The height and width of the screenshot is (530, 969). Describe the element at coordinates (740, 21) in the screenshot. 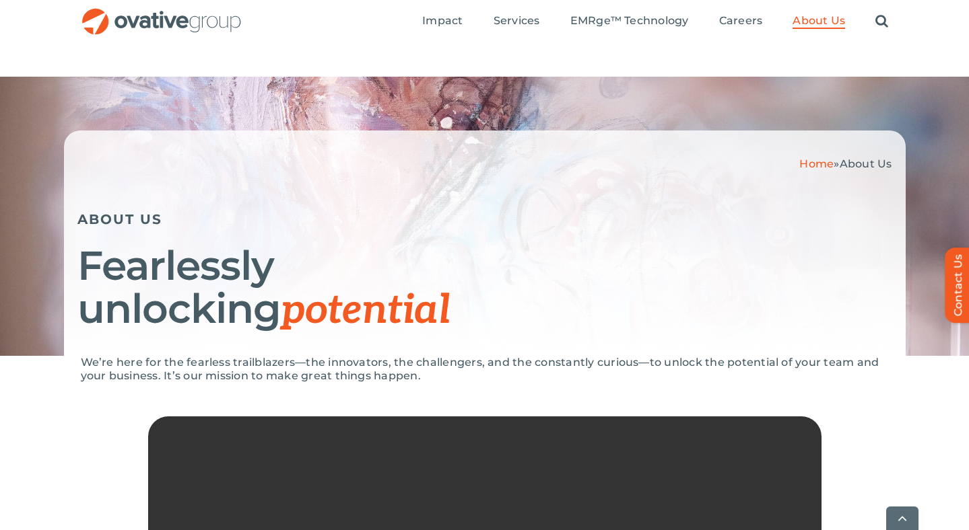

I see `span: Careers` at that location.